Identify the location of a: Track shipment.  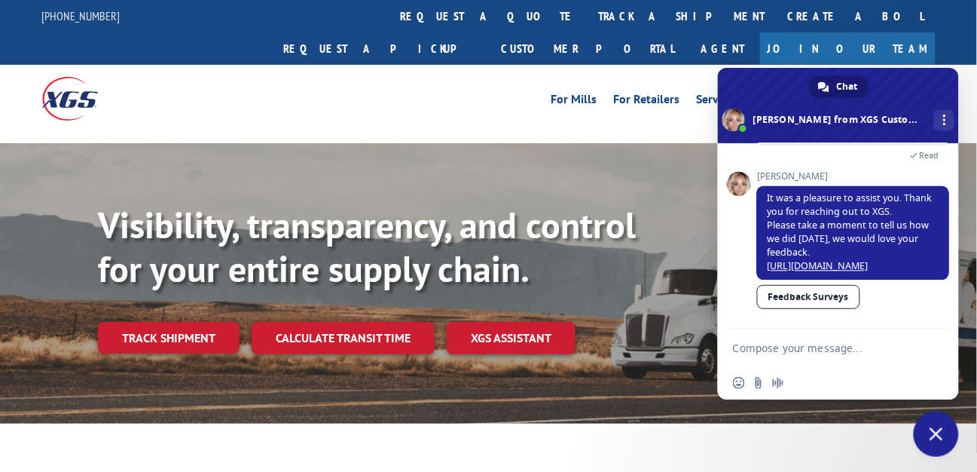
(169, 337).